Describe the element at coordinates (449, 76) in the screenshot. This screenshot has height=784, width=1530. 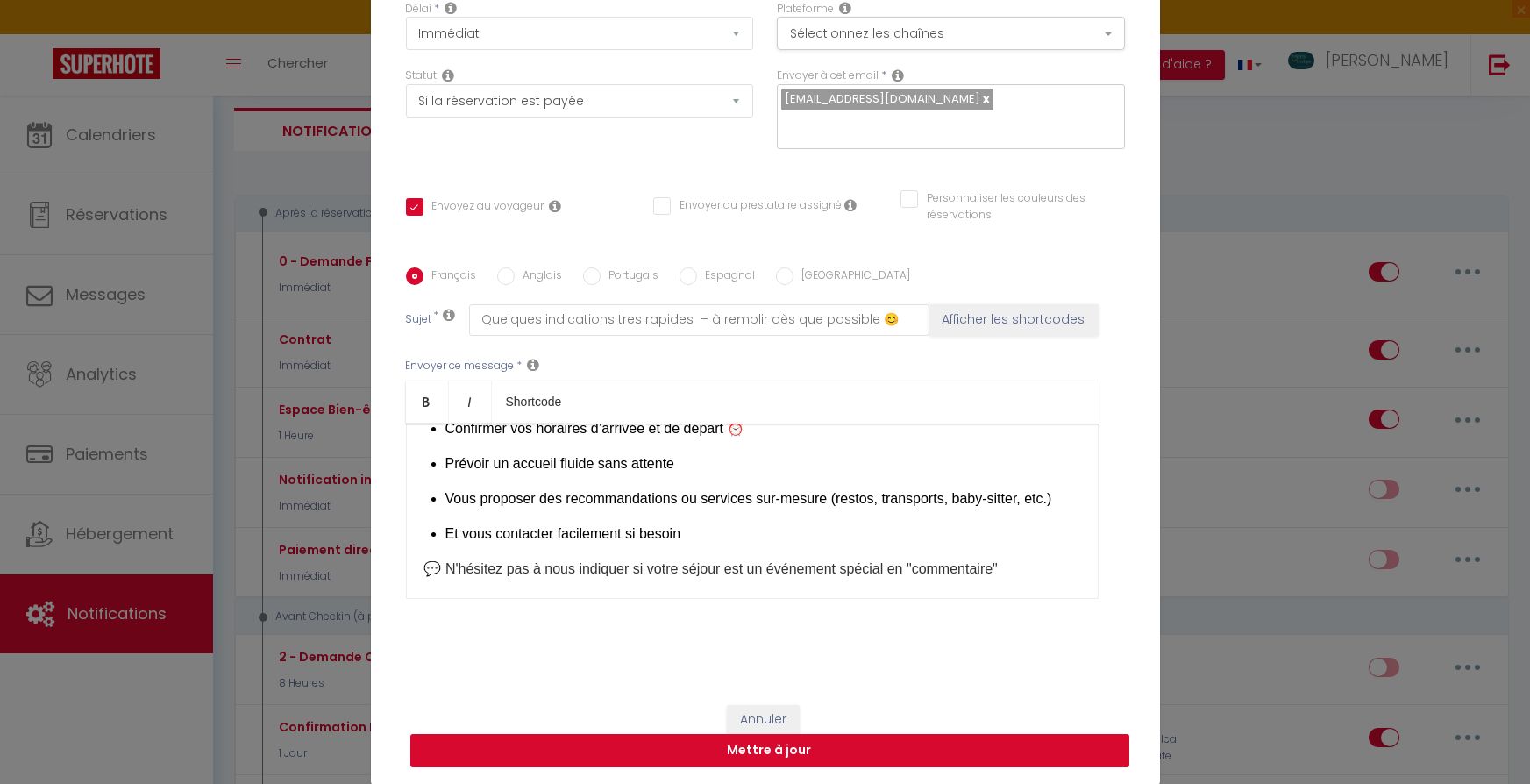
I see `i: Booking status` at that location.